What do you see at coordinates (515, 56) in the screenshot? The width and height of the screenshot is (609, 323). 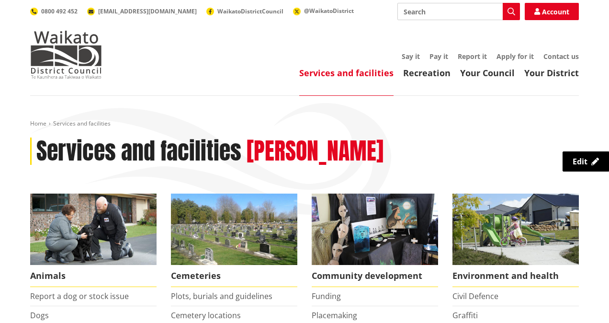 I see `a: Apply for it` at bounding box center [515, 56].